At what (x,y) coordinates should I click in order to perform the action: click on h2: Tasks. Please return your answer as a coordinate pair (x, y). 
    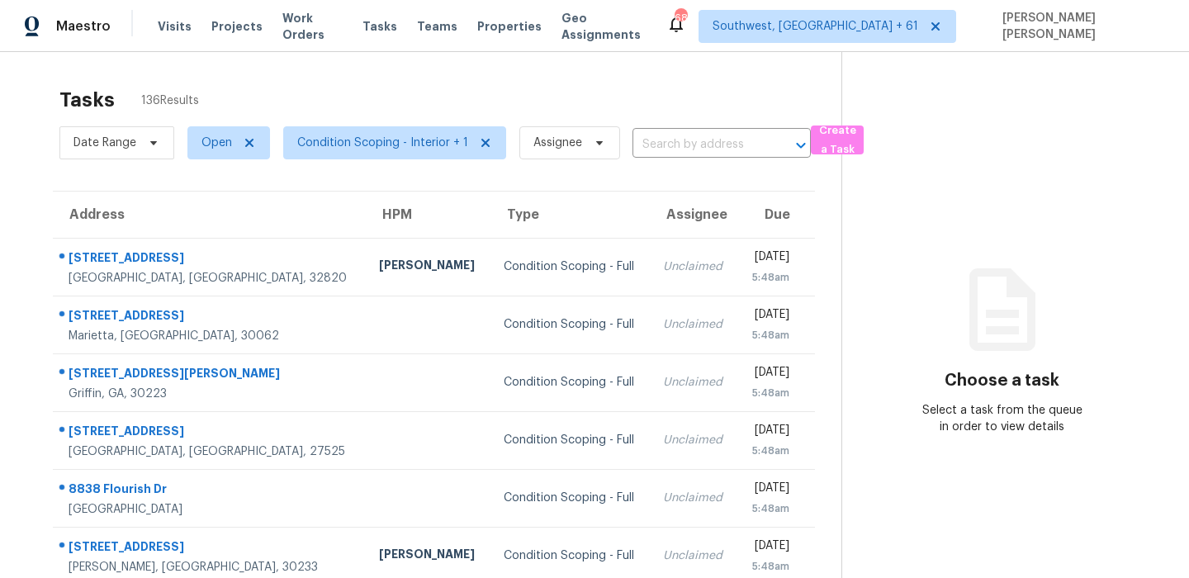
    Looking at the image, I should click on (87, 100).